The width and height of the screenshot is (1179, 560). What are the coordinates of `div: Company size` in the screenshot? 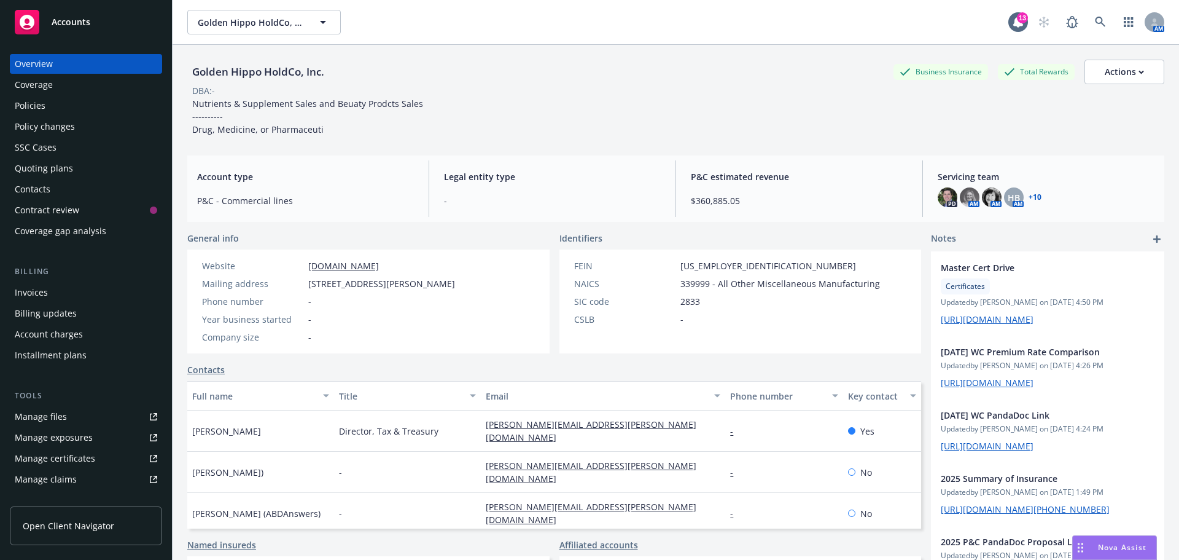 It's located at (252, 337).